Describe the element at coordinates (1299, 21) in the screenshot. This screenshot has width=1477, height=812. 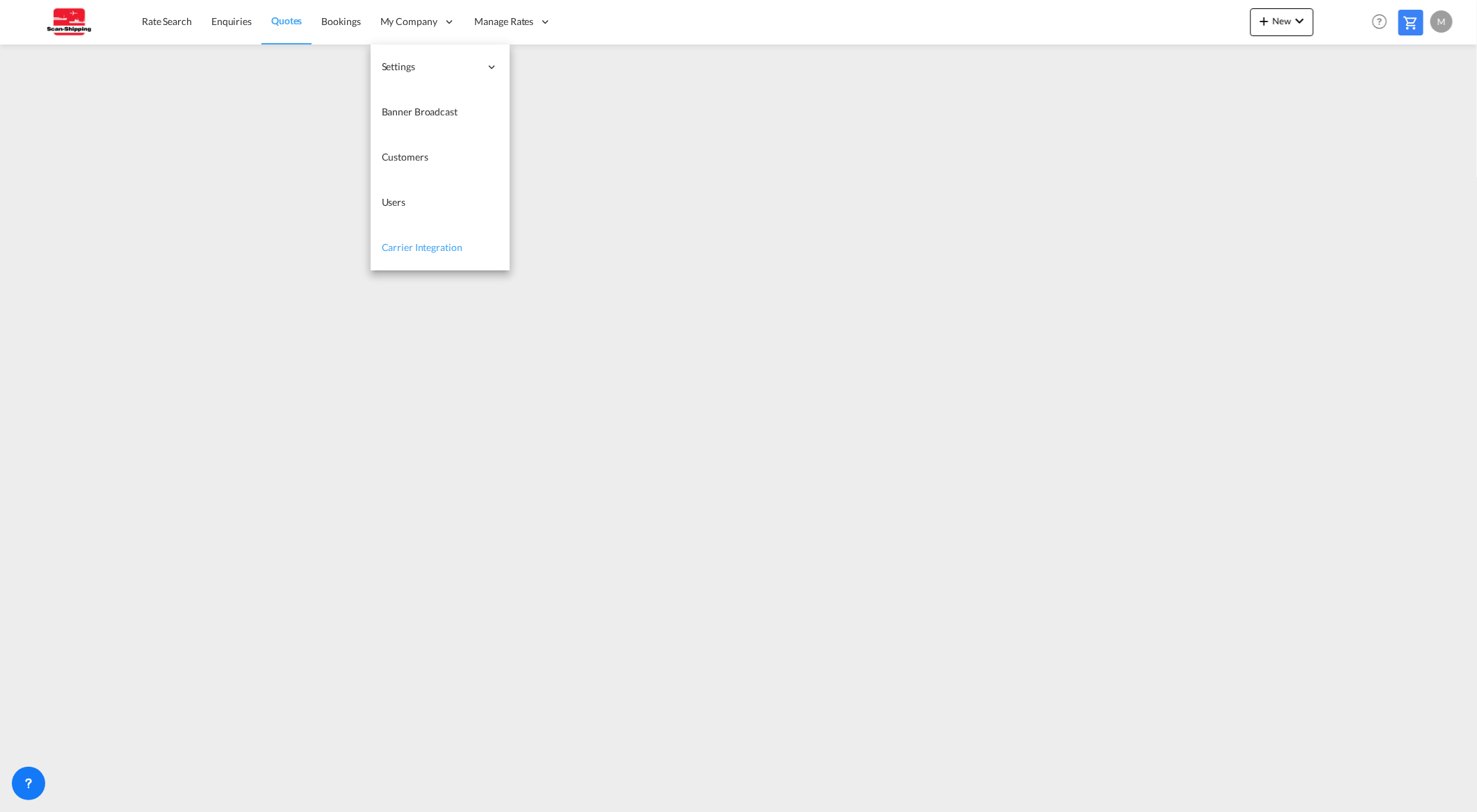
I see `md-icon: icon-chevron-down` at that location.